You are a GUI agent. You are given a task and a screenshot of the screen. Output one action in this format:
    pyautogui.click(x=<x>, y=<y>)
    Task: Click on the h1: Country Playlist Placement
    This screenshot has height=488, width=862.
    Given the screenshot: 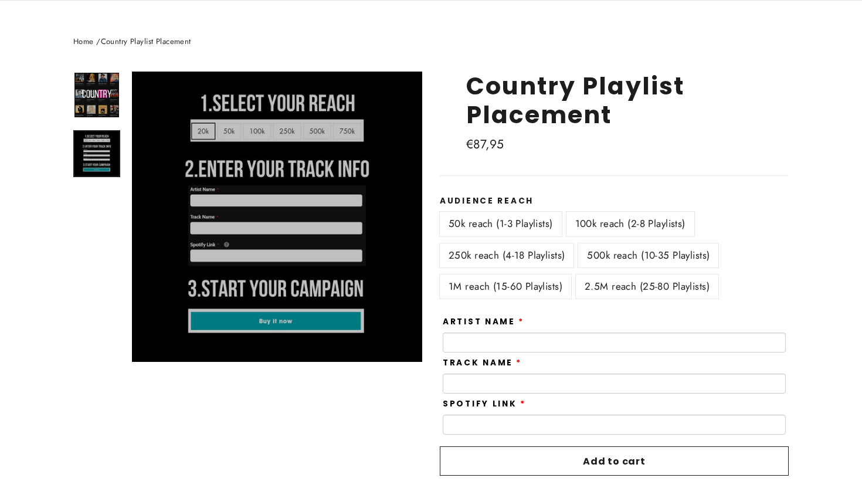 What is the action you would take?
    pyautogui.click(x=627, y=100)
    